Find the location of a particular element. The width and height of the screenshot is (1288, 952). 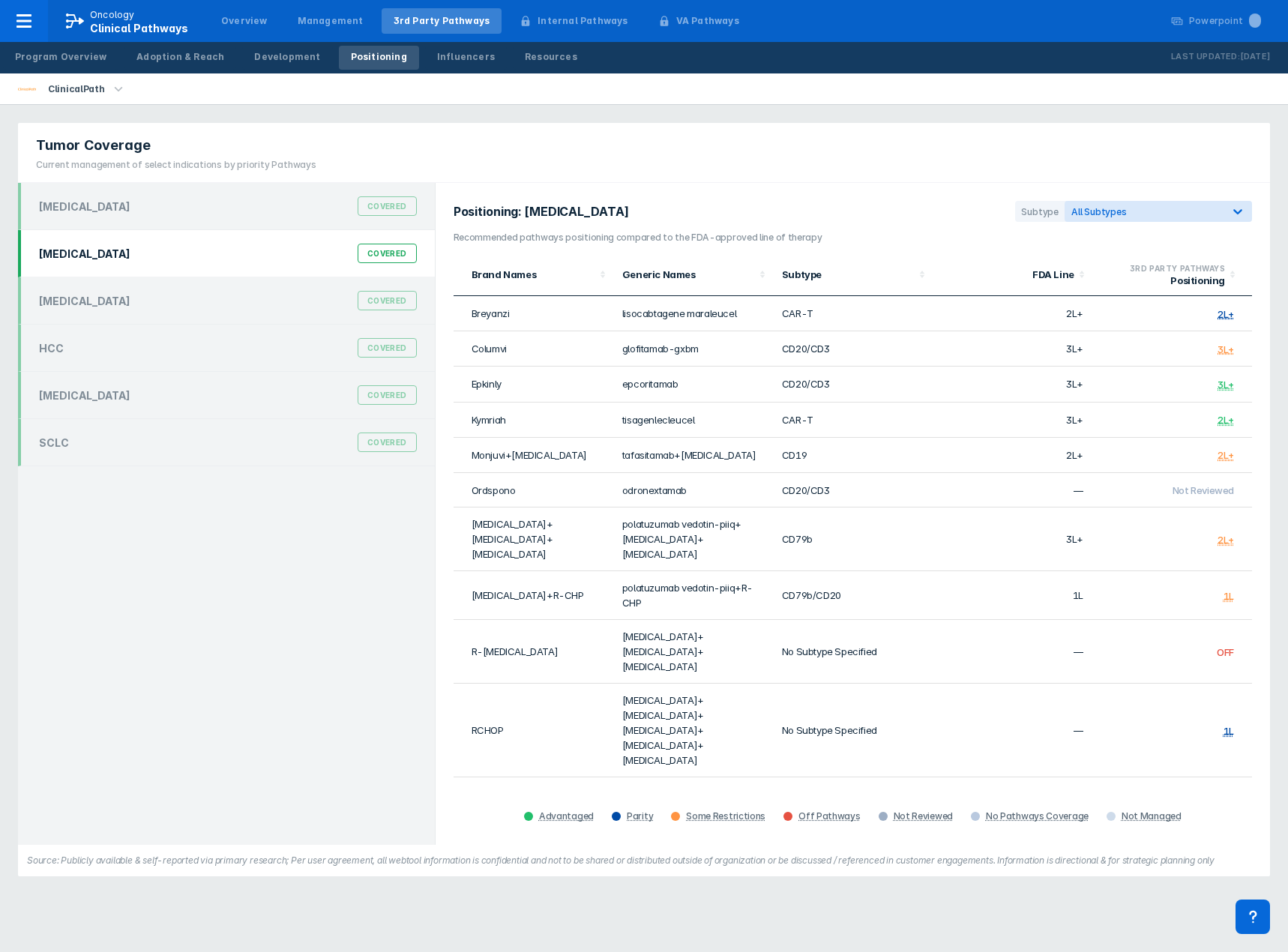

td: RCHOP is located at coordinates (533, 730).